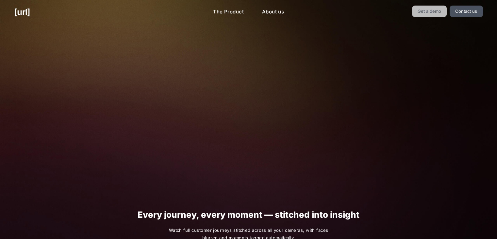 This screenshot has width=497, height=239. What do you see at coordinates (273, 12) in the screenshot?
I see `a: About us` at bounding box center [273, 12].